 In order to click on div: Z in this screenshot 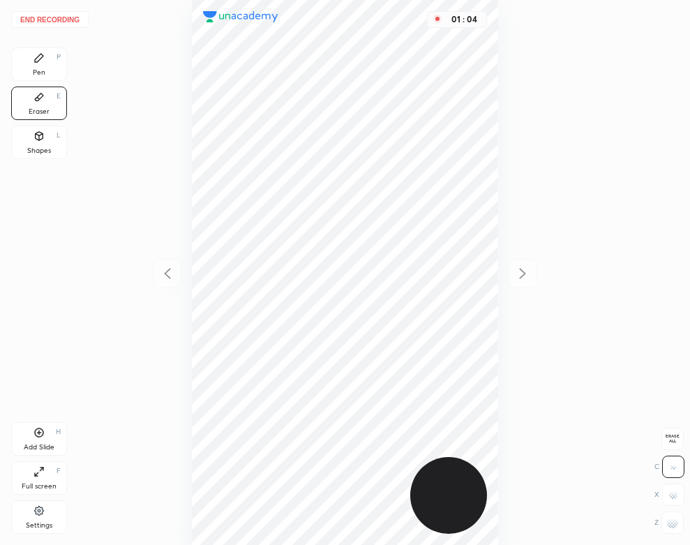, I will do `click(669, 523)`.